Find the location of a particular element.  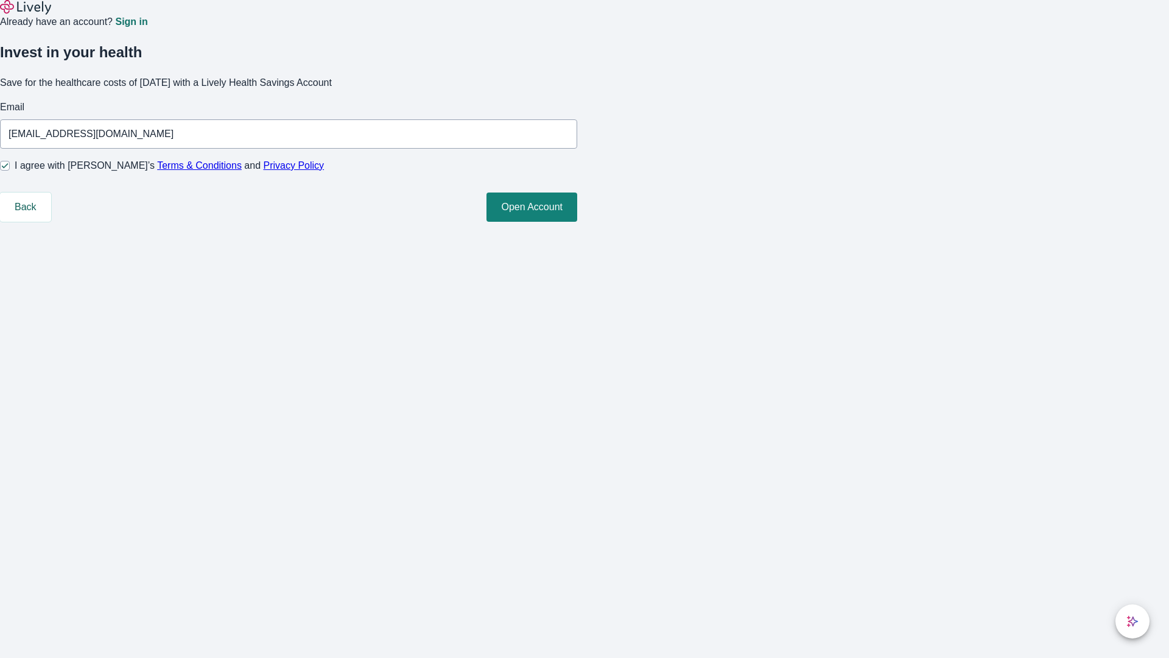

div: Sign in is located at coordinates (131, 22).